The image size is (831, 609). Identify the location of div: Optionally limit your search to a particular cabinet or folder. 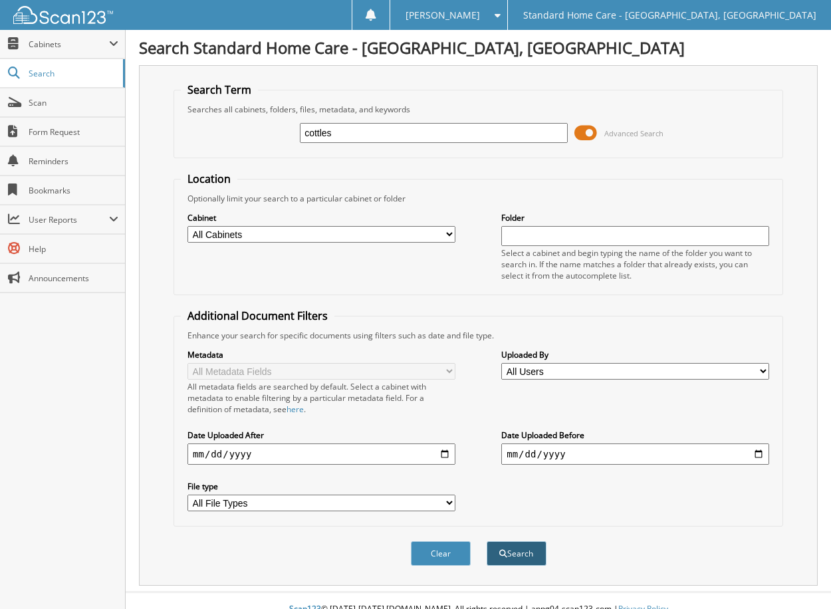
(478, 198).